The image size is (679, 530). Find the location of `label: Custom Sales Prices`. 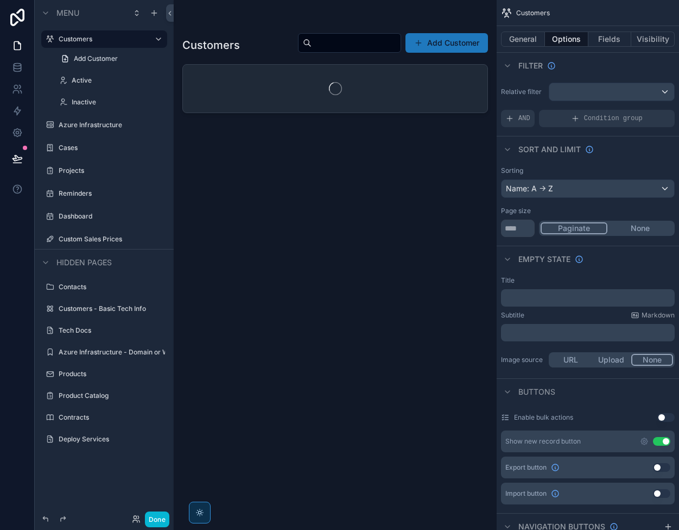

label: Custom Sales Prices is located at coordinates (112, 239).